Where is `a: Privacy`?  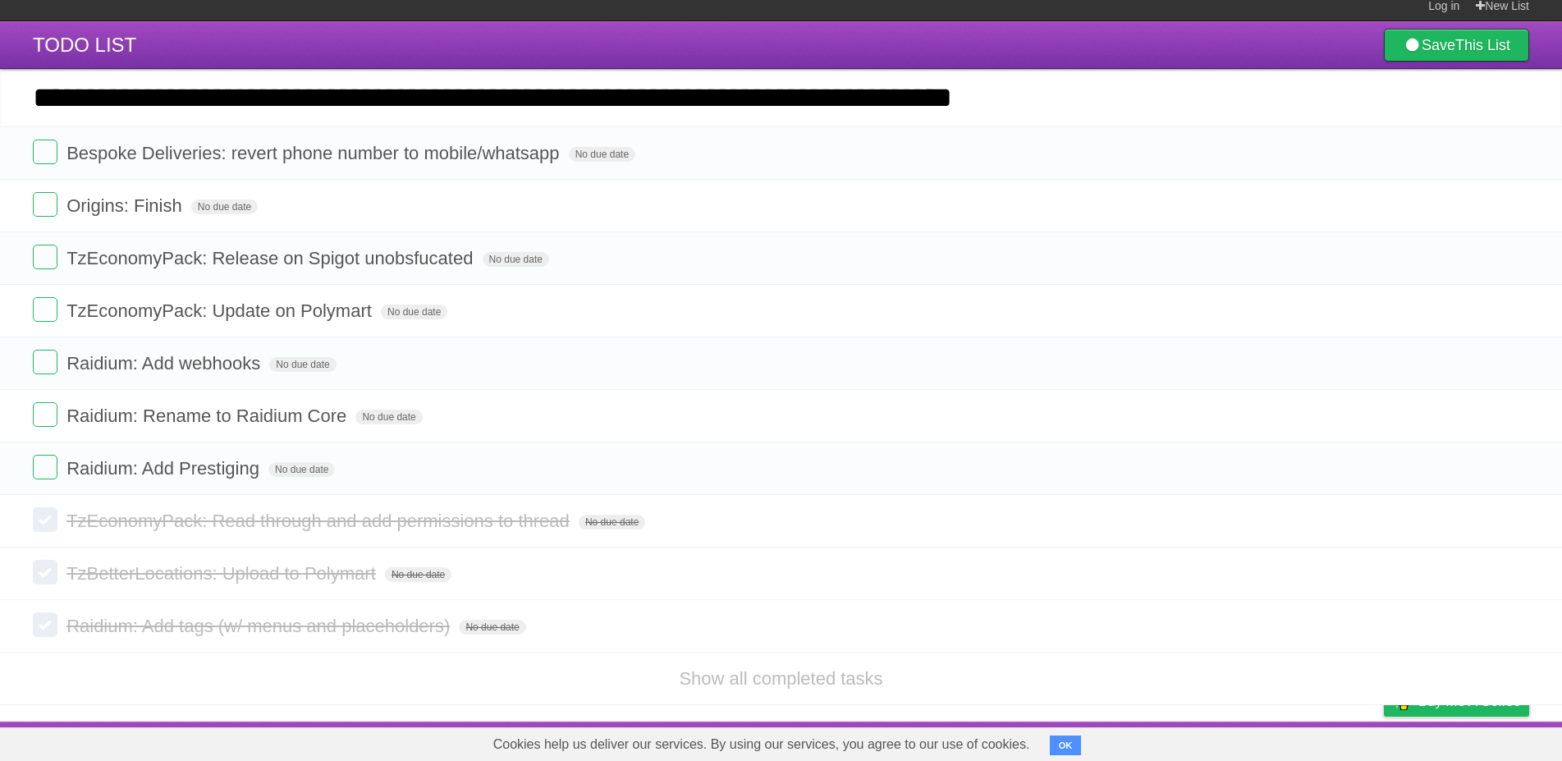
a: Privacy is located at coordinates (1384, 741).